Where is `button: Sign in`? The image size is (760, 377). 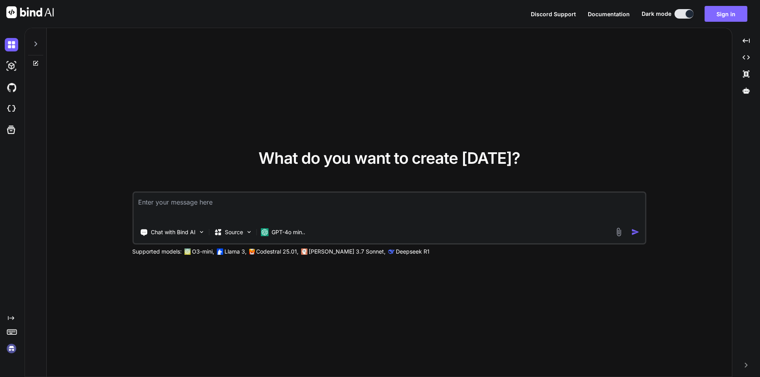 button: Sign in is located at coordinates (726, 14).